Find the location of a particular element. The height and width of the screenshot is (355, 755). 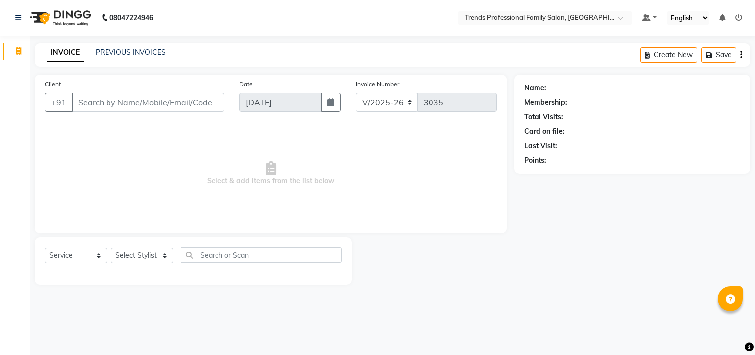

img: logo is located at coordinates (59, 18).